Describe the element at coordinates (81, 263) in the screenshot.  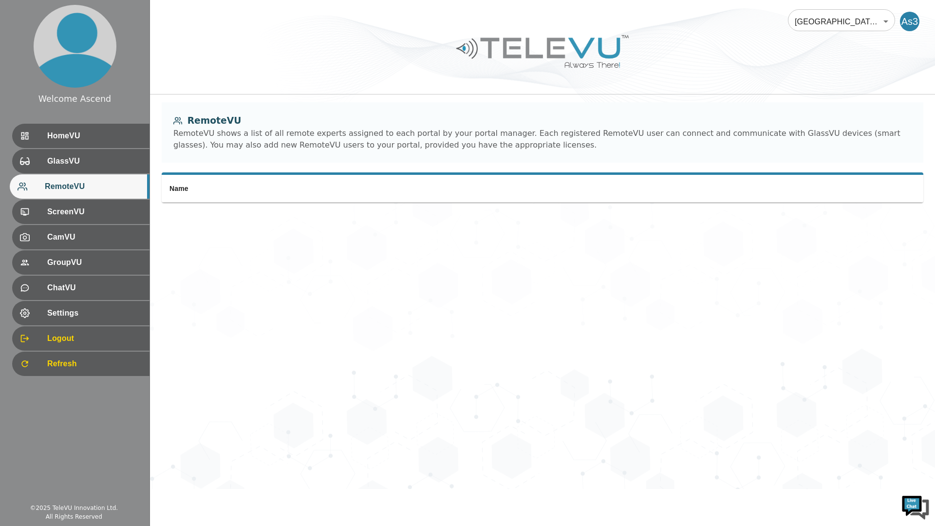
I see `div: GroupVU` at that location.